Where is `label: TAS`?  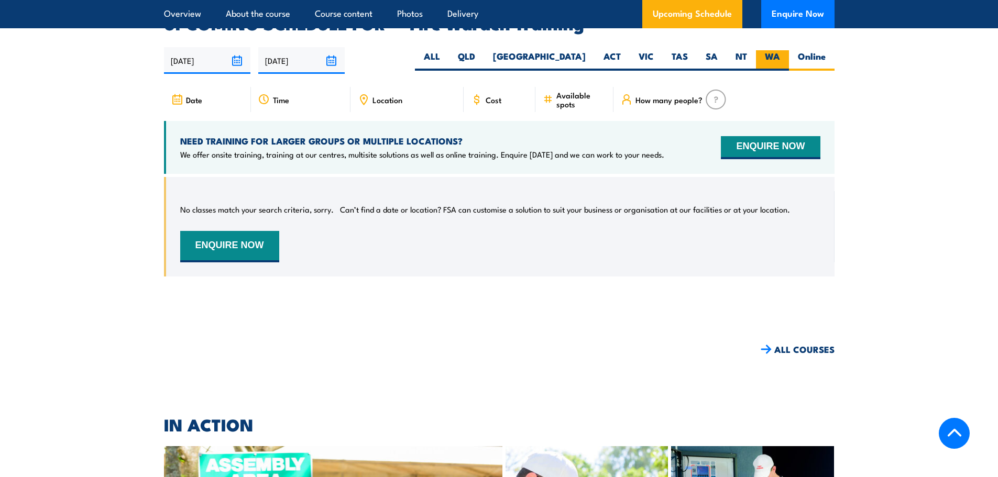
label: TAS is located at coordinates (680, 60).